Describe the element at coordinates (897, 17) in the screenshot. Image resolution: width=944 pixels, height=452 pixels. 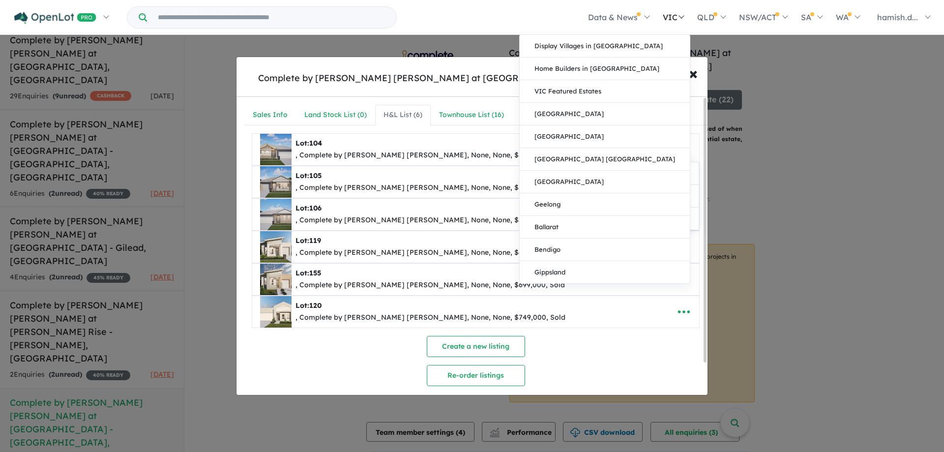
I see `span: hamish.d...` at that location.